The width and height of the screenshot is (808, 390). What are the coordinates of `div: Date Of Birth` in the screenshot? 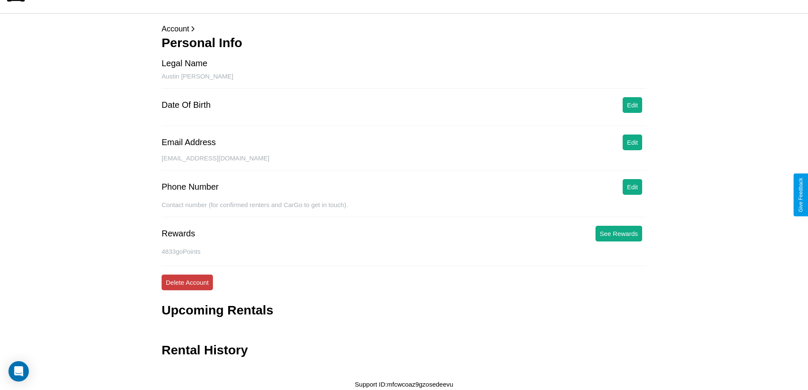 It's located at (186, 105).